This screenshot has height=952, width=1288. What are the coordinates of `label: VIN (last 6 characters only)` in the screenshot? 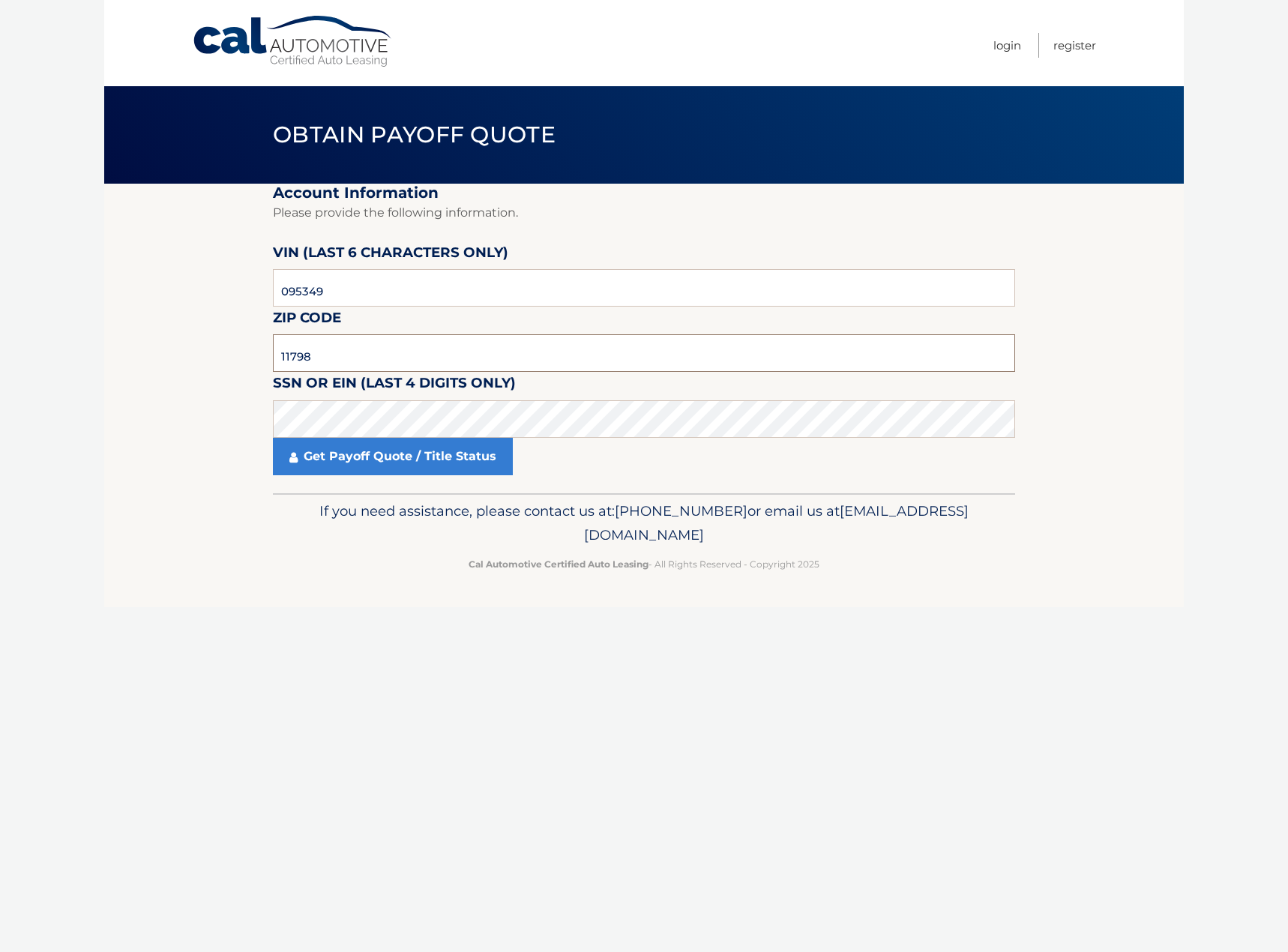 It's located at (390, 255).